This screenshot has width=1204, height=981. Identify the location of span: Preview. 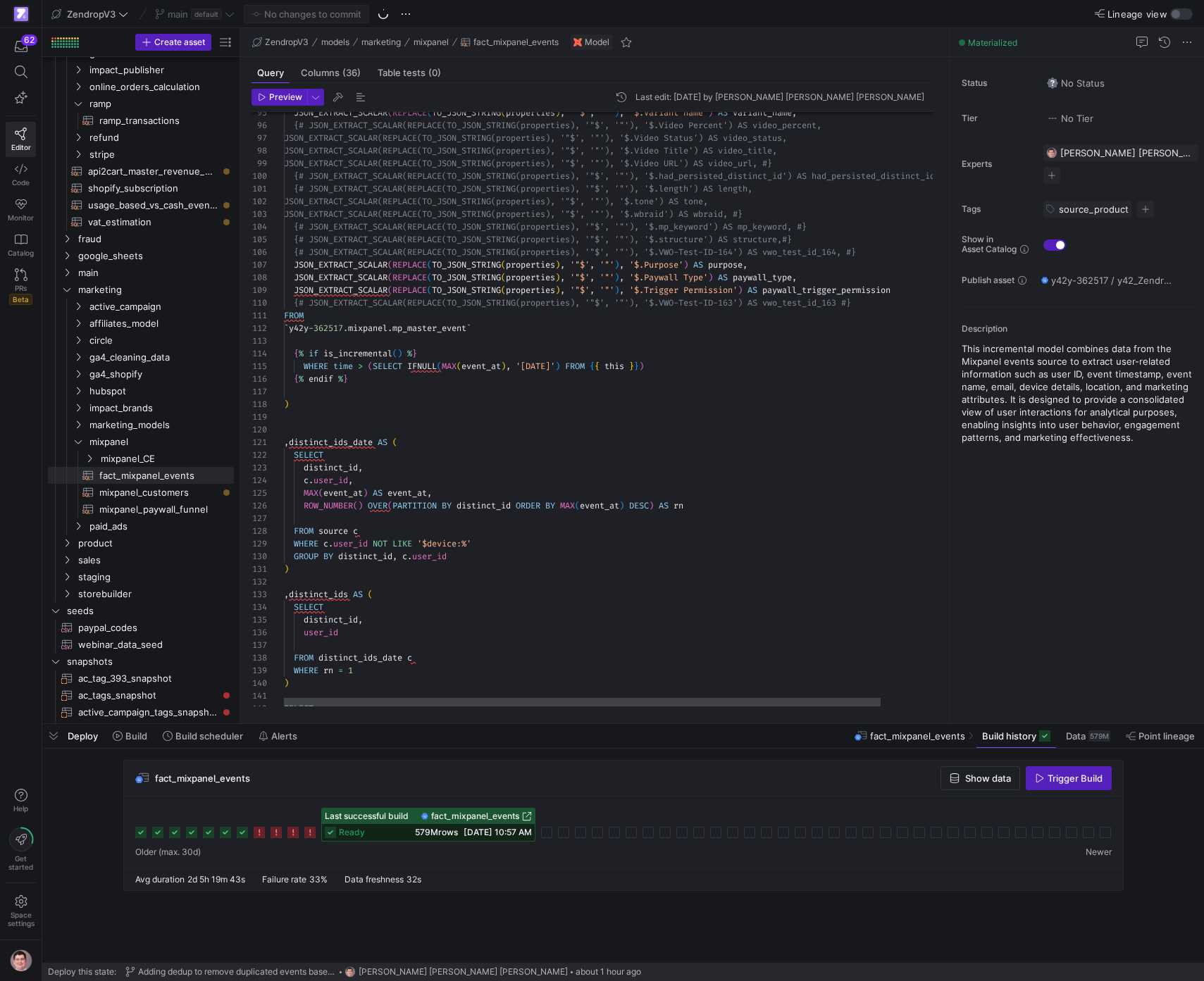
(286, 97).